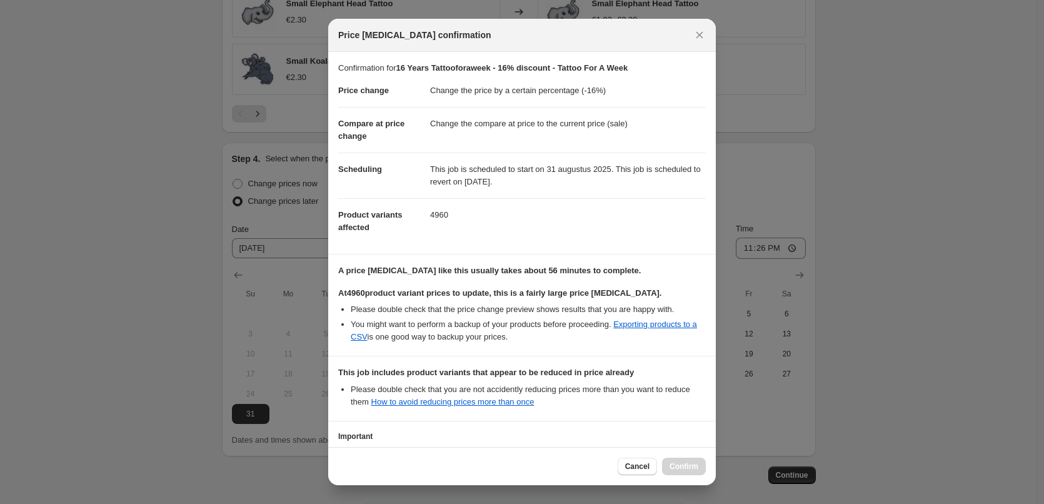 The image size is (1044, 504). I want to click on li: An email will be sent to when the job has completed ., so click(528, 451).